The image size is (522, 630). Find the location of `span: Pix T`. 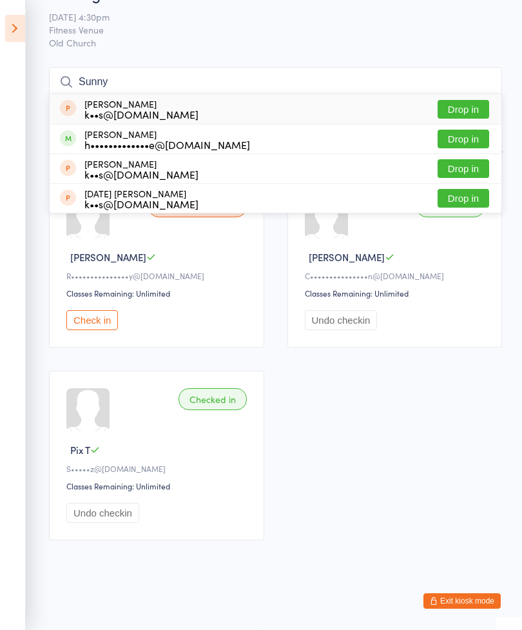

span: Pix T is located at coordinates (80, 450).